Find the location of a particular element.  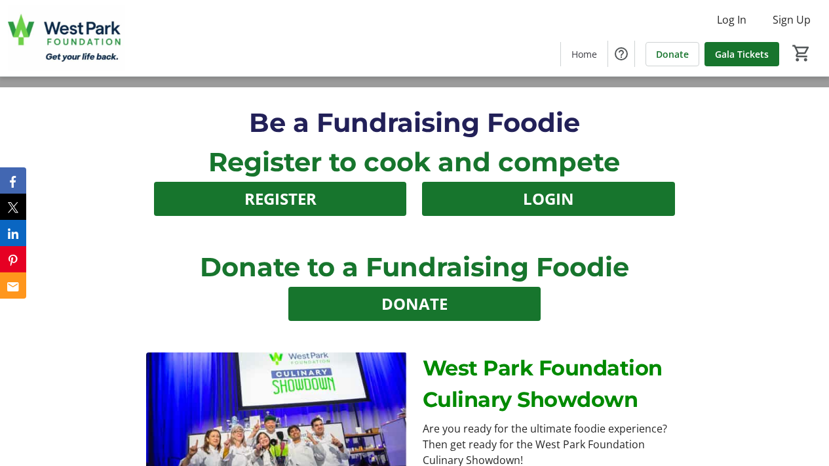

span: Home is located at coordinates (584, 54).